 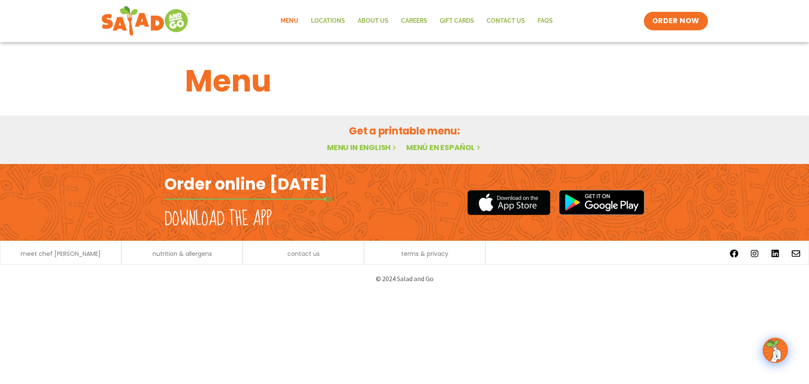 What do you see at coordinates (218, 219) in the screenshot?
I see `h2: Download the app` at bounding box center [218, 219].